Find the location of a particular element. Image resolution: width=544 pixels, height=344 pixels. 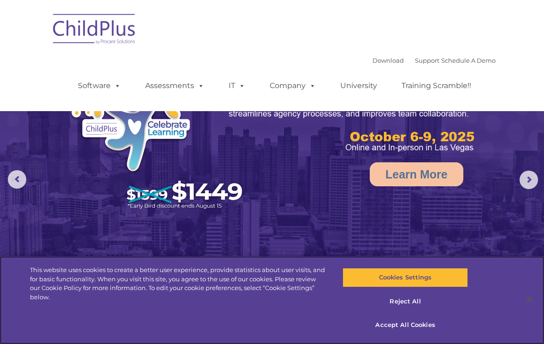

a: University is located at coordinates (359, 86).